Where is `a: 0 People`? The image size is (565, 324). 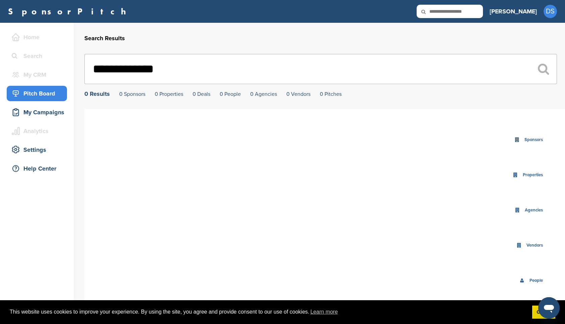 a: 0 People is located at coordinates (230, 94).